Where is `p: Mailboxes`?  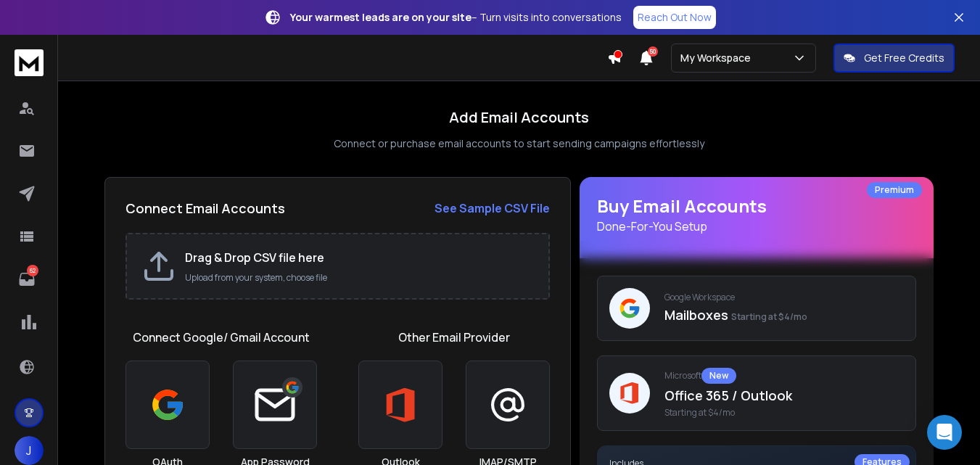 p: Mailboxes is located at coordinates (784, 315).